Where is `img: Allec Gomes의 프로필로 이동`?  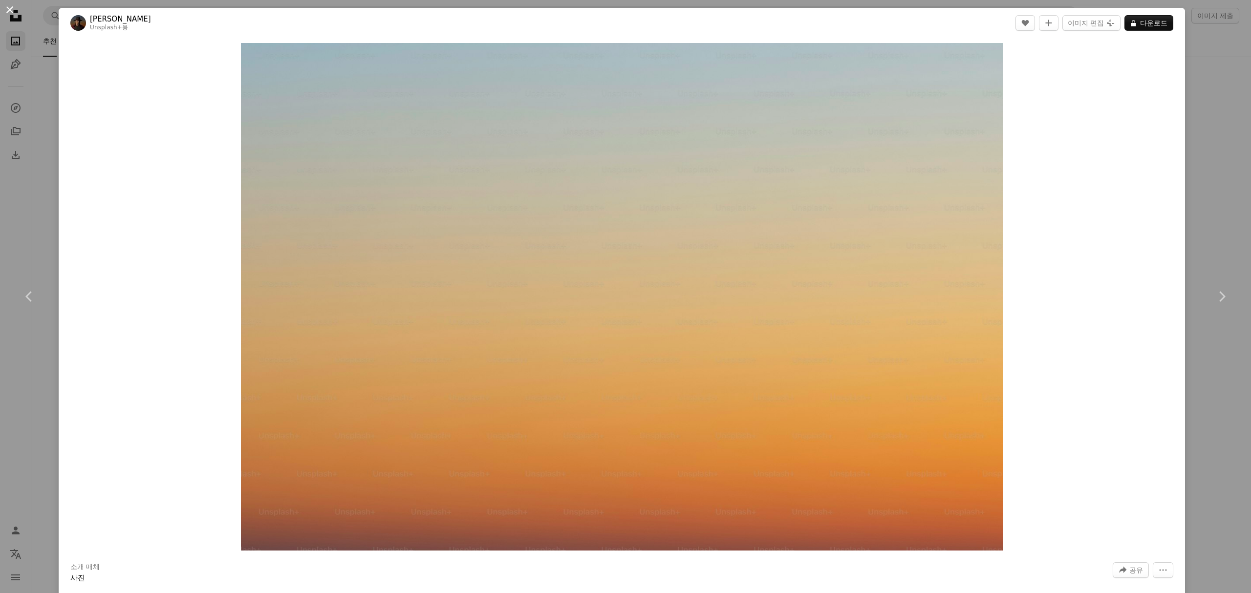
img: Allec Gomes의 프로필로 이동 is located at coordinates (78, 23).